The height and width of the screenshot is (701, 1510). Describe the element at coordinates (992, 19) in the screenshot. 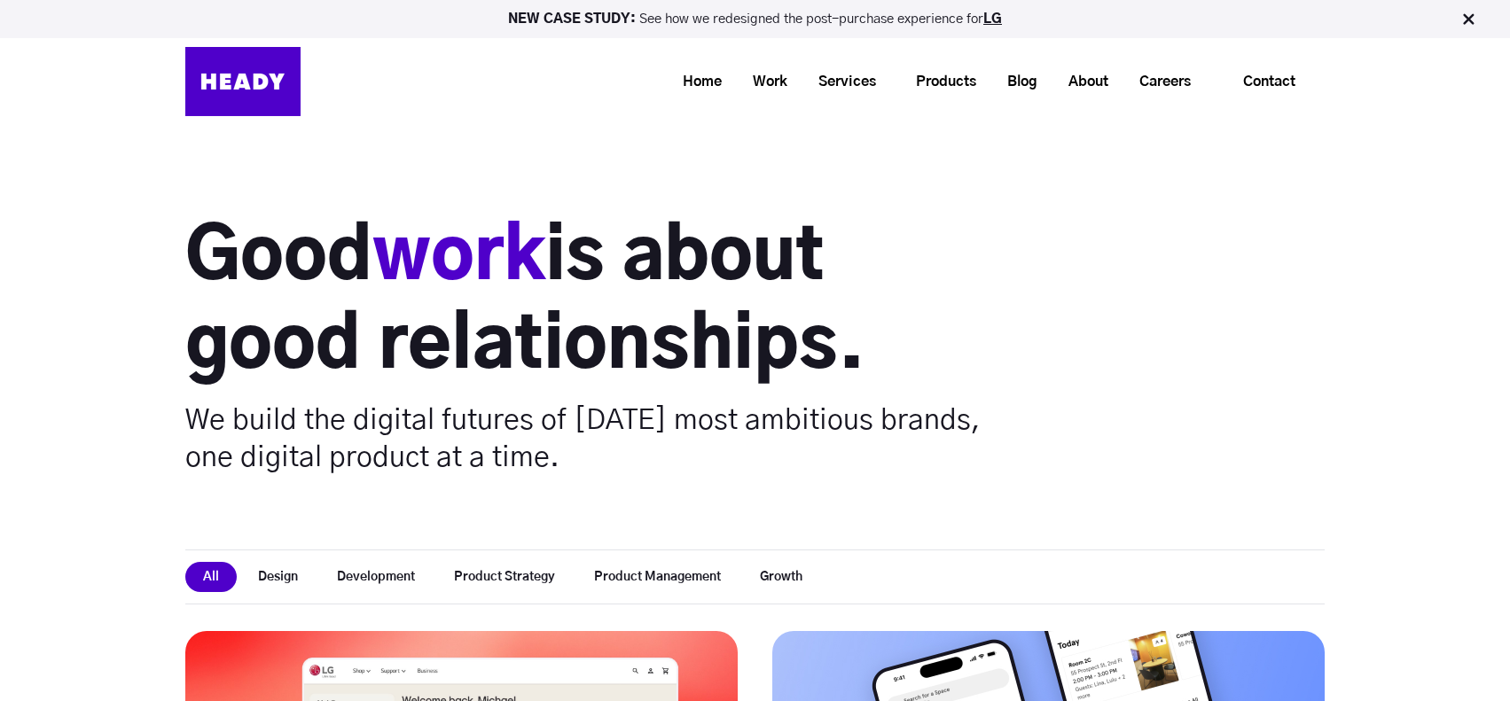

I see `a: LG` at that location.